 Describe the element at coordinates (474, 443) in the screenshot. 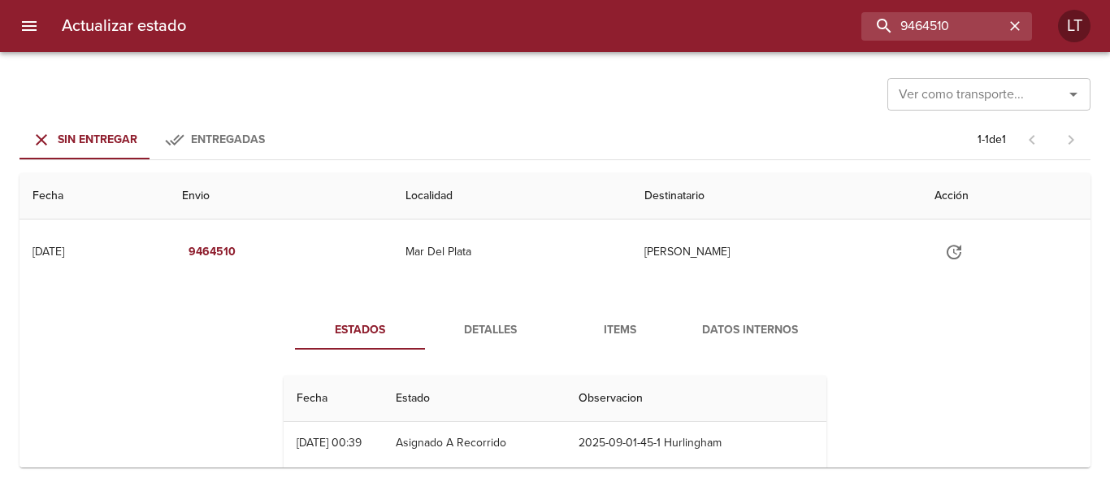

I see `td: Asignado A Recorrido` at that location.